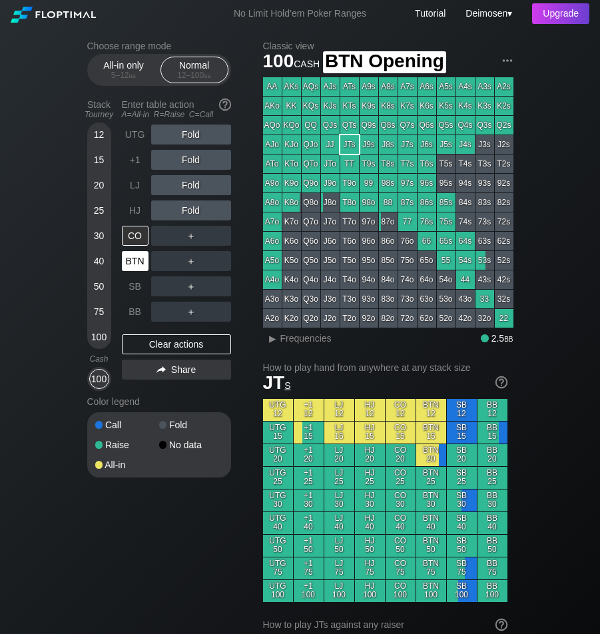 This screenshot has width=600, height=634. Describe the element at coordinates (408, 164) in the screenshot. I see `div: T7s` at that location.